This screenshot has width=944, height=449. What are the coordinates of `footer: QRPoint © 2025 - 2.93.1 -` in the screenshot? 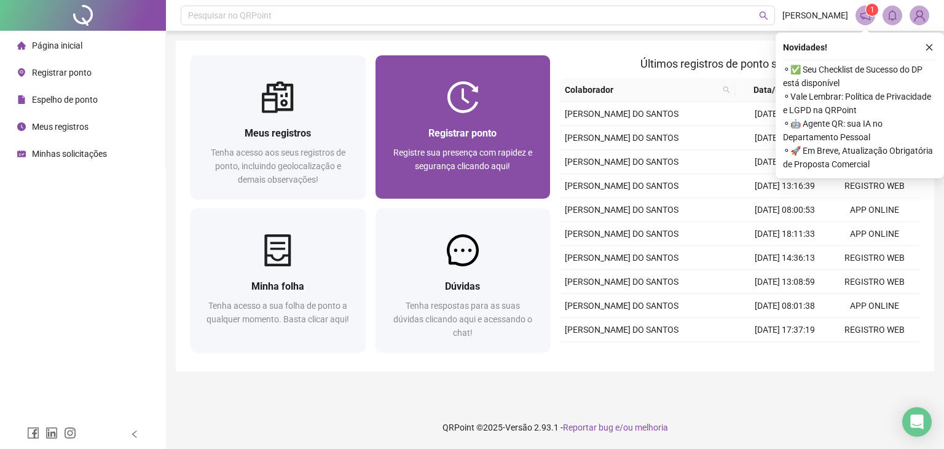 It's located at (555, 427).